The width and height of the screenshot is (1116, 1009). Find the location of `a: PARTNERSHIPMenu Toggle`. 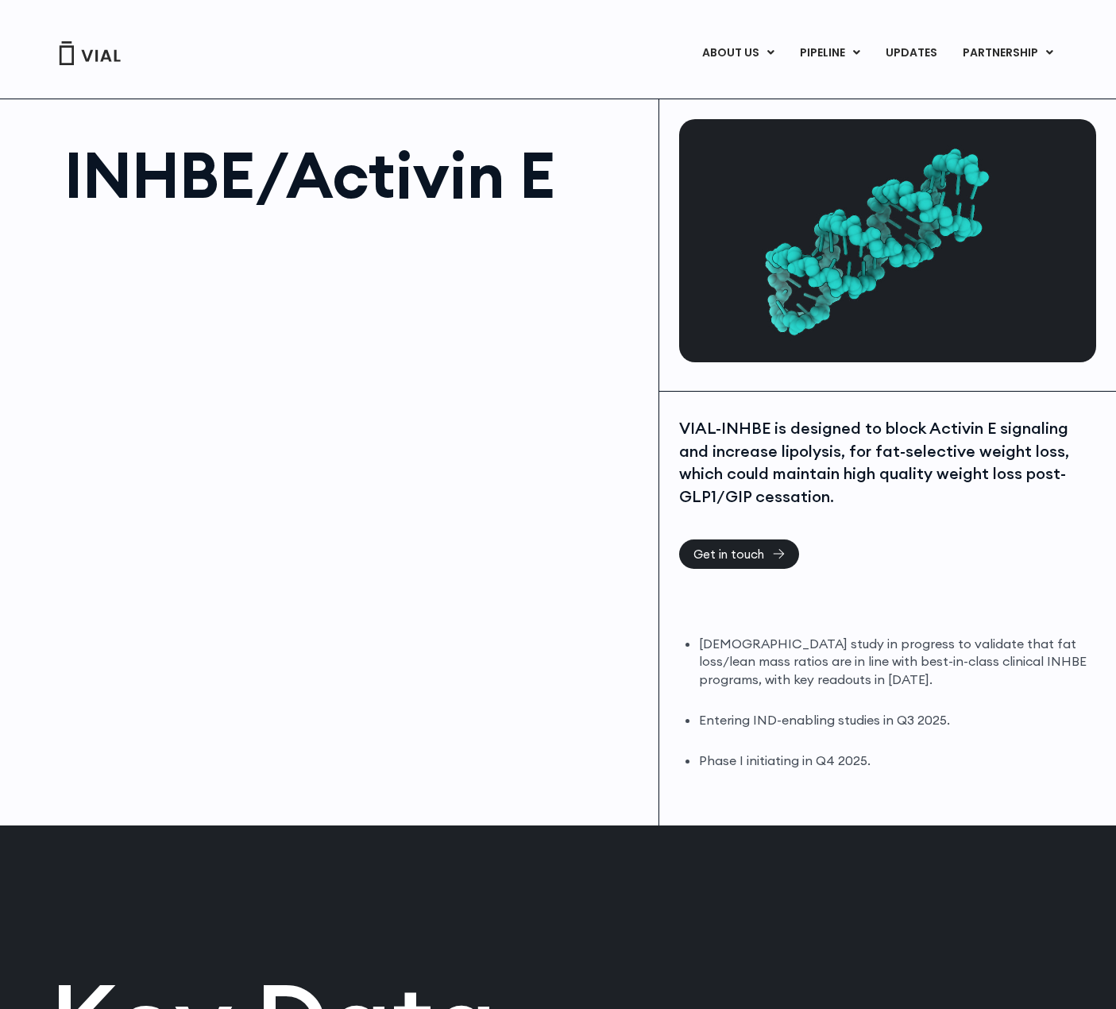

a: PARTNERSHIPMenu Toggle is located at coordinates (1008, 53).